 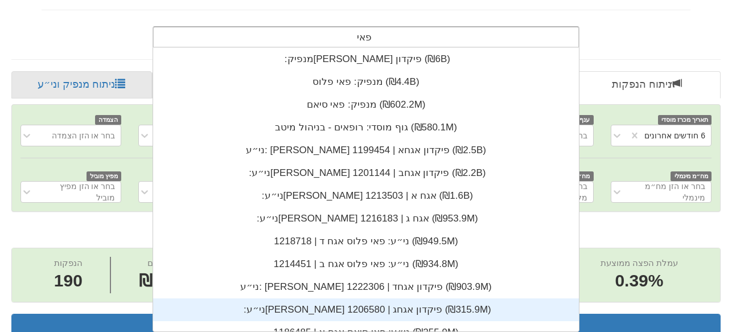 I want to click on span: תאריך מכרז מוסדי, so click(x=684, y=119).